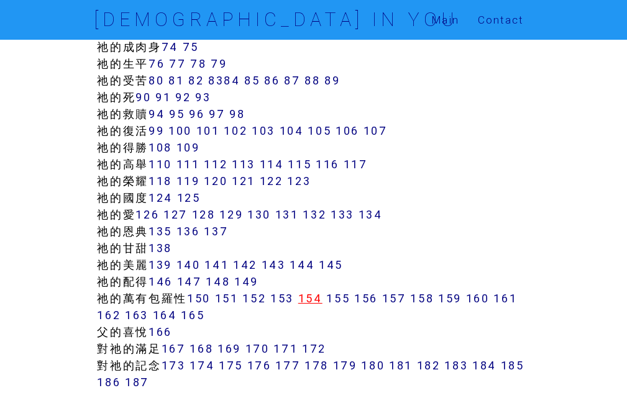  I want to click on a: 183, so click(456, 365).